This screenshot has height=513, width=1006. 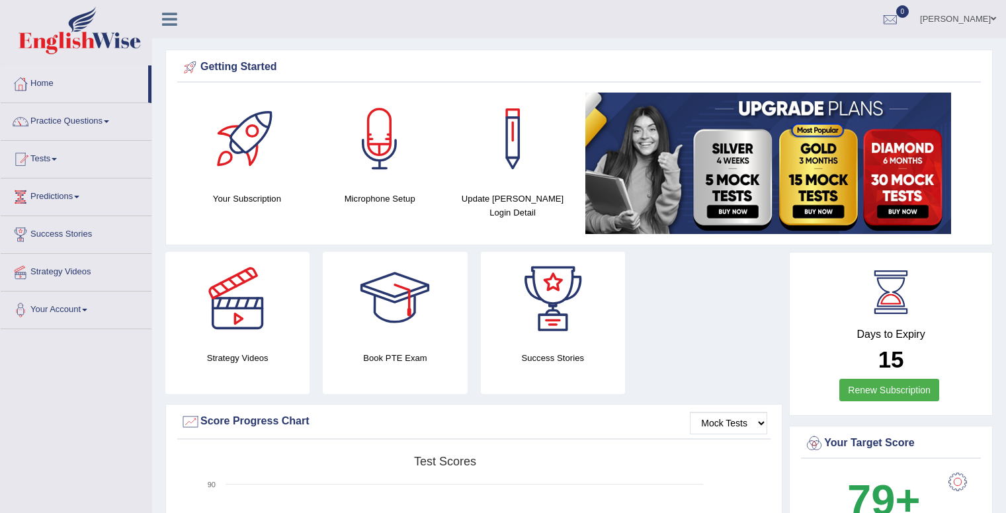 What do you see at coordinates (247, 198) in the screenshot?
I see `h4: Your Subscription` at bounding box center [247, 198].